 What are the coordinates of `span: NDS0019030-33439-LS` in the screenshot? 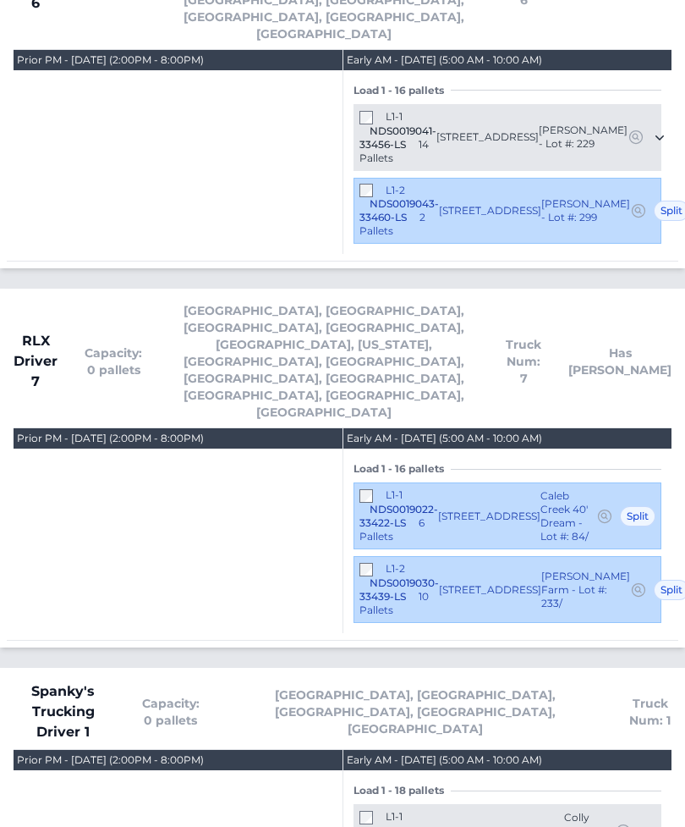 It's located at (399, 589).